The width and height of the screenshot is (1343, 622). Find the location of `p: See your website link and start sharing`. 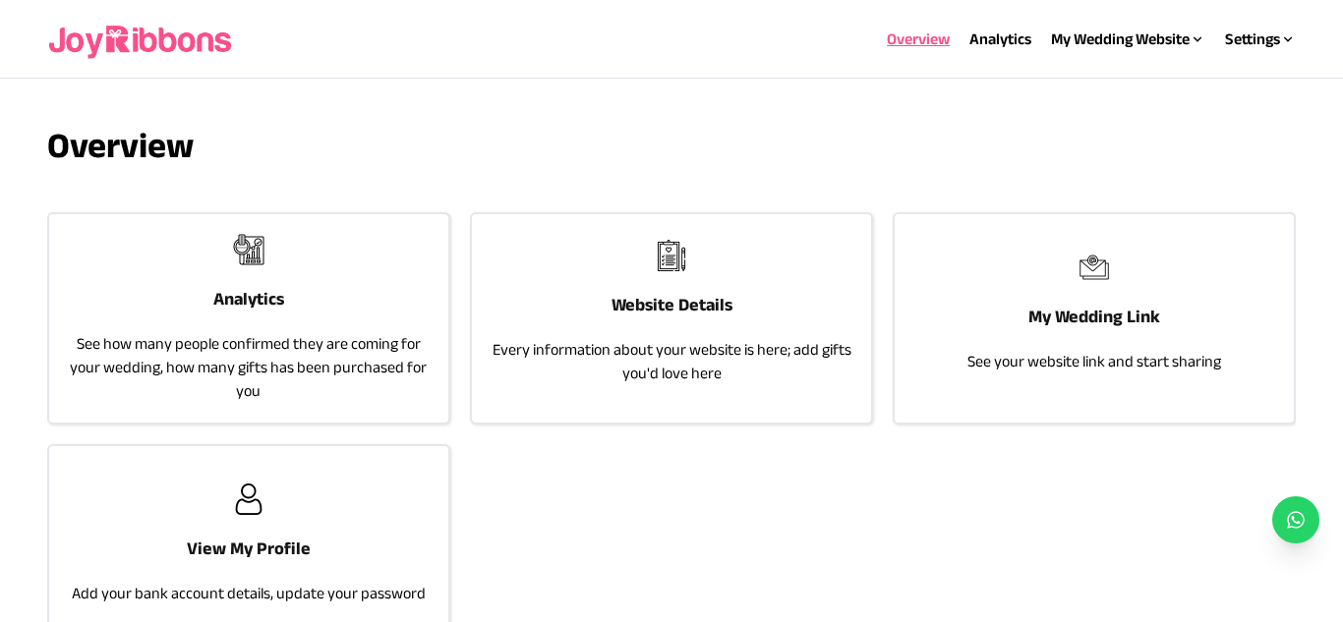

p: See your website link and start sharing is located at coordinates (1094, 362).